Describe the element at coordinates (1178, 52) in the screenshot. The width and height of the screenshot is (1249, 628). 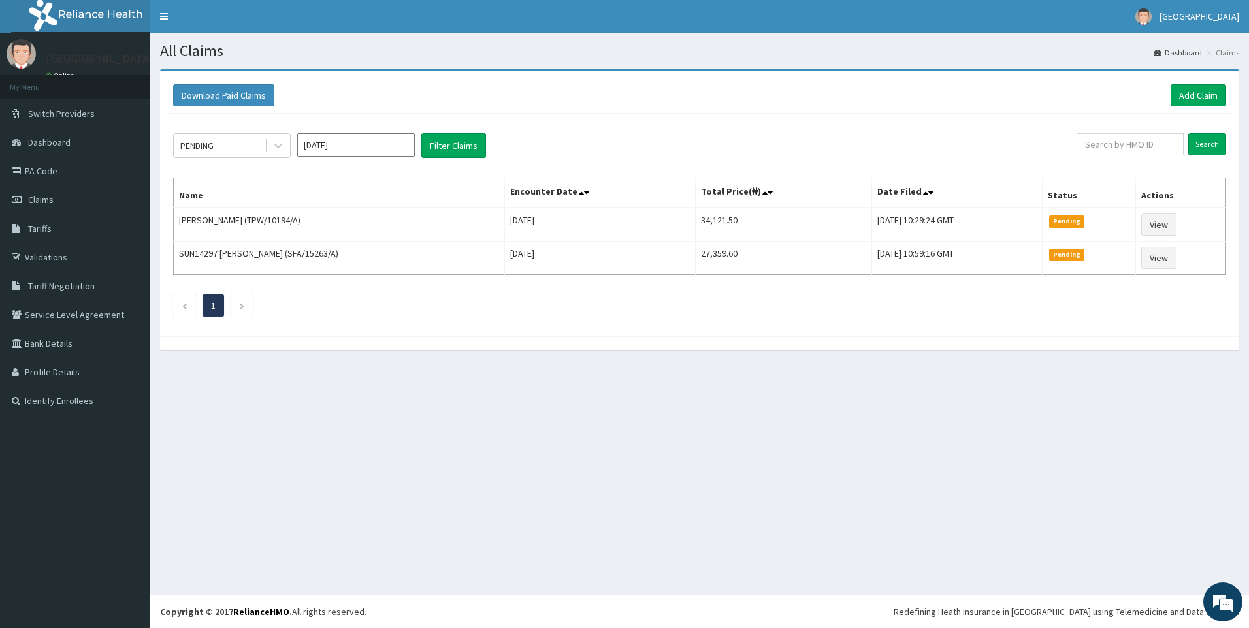
I see `a: Dashboard` at that location.